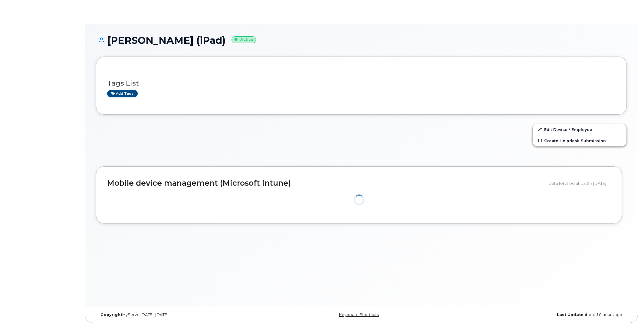 The image size is (641, 323). I want to click on h3: Tags List, so click(361, 83).